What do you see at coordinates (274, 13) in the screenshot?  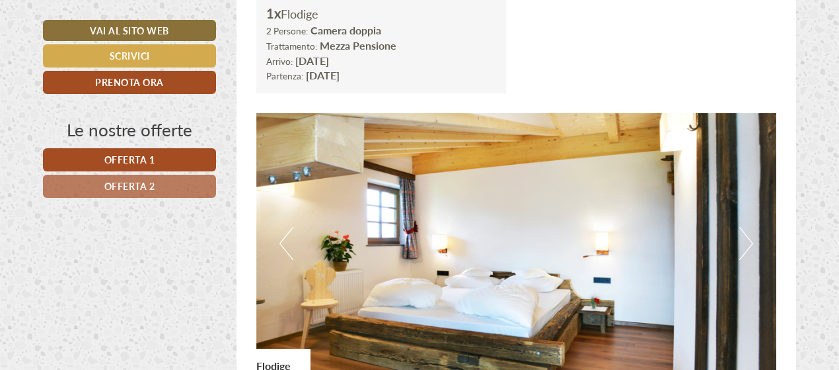 I see `b: 1x` at bounding box center [274, 13].